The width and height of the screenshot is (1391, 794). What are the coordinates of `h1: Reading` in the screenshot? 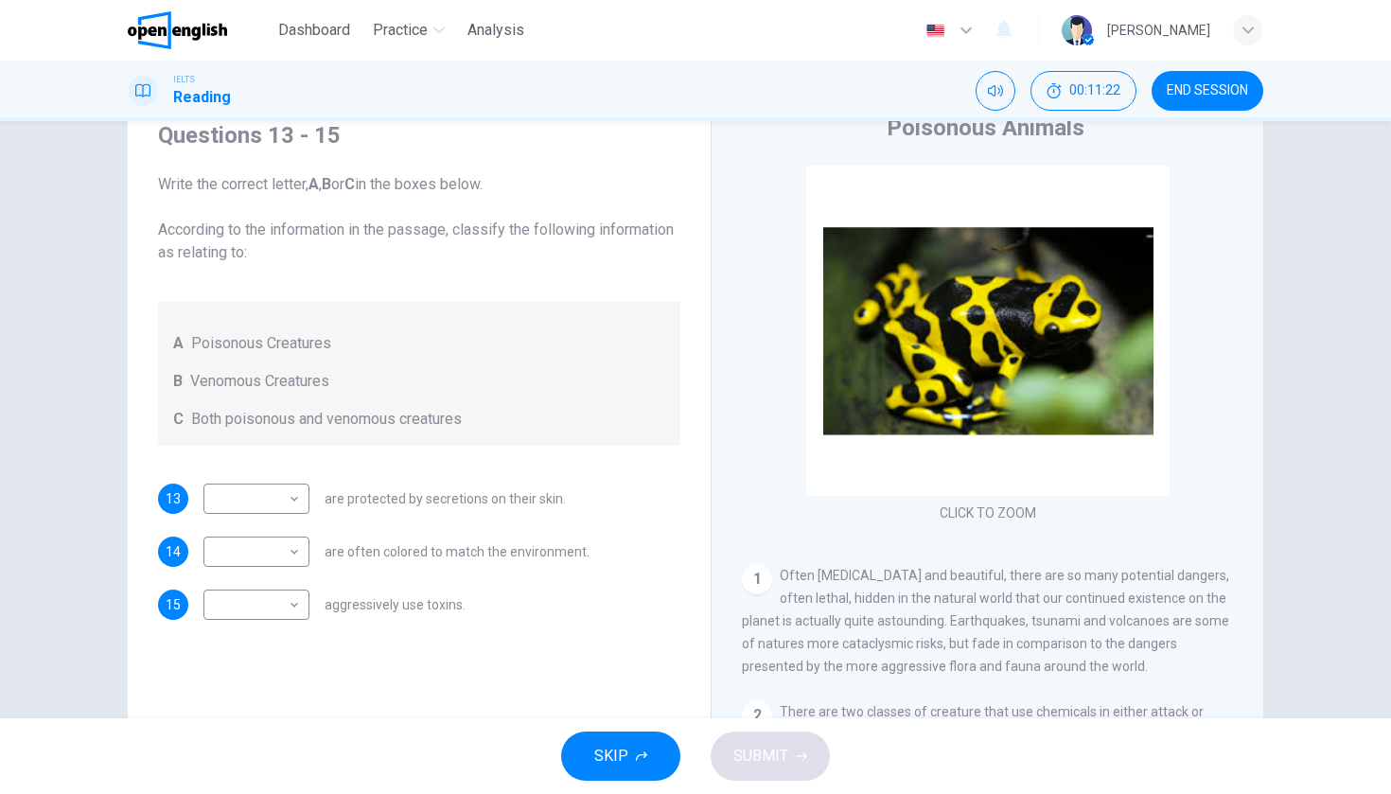 It's located at (202, 97).